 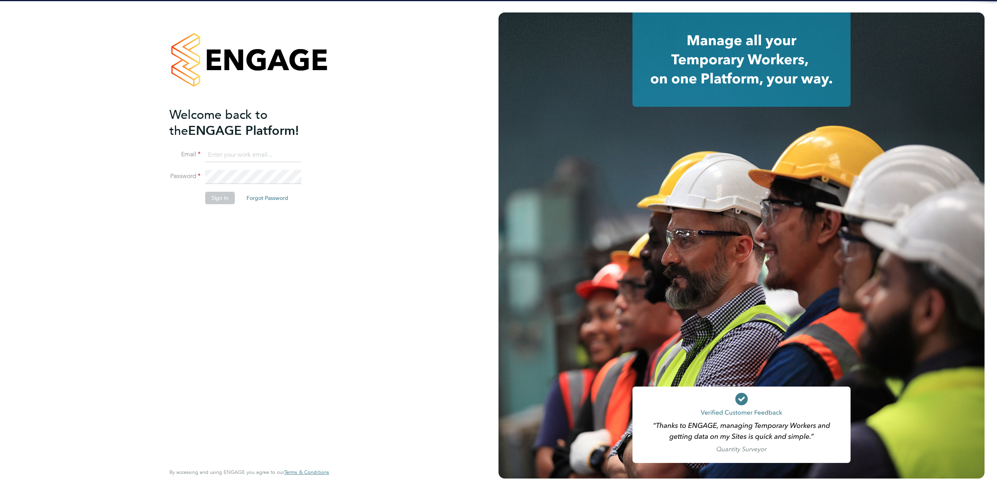 What do you see at coordinates (219, 123) in the screenshot?
I see `span: Welcome back to the` at bounding box center [219, 123].